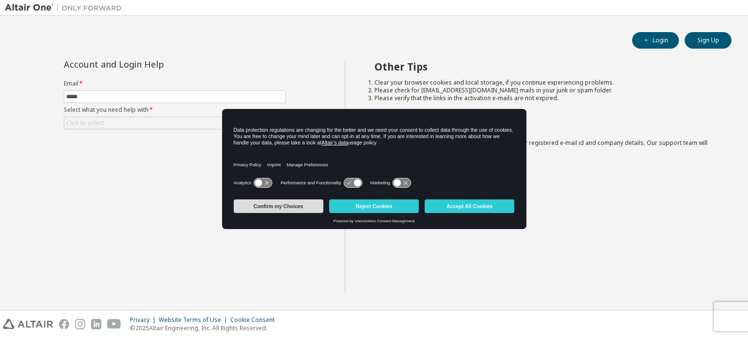  Describe the element at coordinates (152, 64) in the screenshot. I see `div: Account and Login Help` at that location.